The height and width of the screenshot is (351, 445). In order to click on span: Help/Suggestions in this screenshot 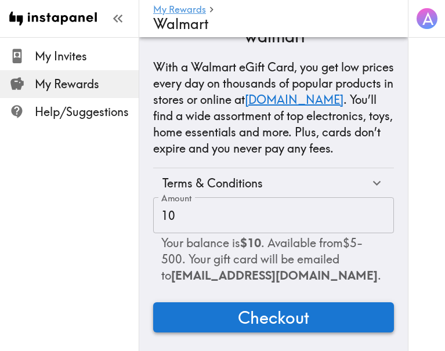, I will do `click(86, 112)`.